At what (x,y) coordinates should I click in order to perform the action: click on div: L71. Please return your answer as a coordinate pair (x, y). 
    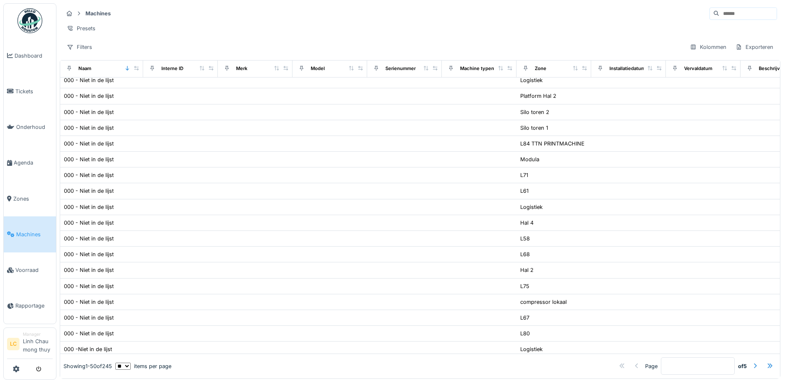
    Looking at the image, I should click on (524, 175).